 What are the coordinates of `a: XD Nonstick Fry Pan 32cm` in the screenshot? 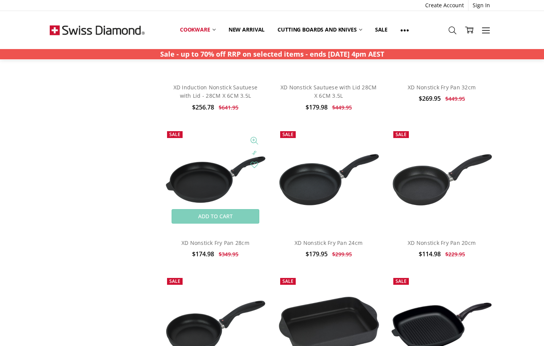 It's located at (442, 87).